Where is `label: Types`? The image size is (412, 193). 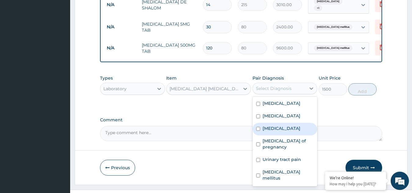 label: Types is located at coordinates (107, 78).